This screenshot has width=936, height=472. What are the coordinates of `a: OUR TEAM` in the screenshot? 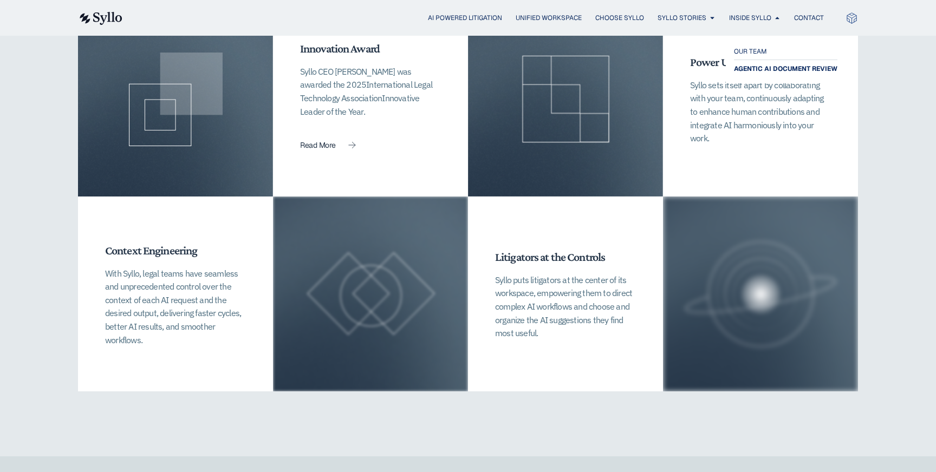 It's located at (786, 51).